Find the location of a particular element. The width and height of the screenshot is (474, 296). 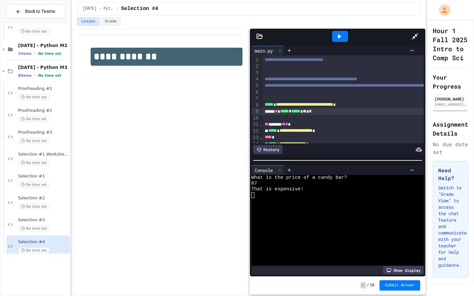

div: 3 is located at coordinates (255, 73).